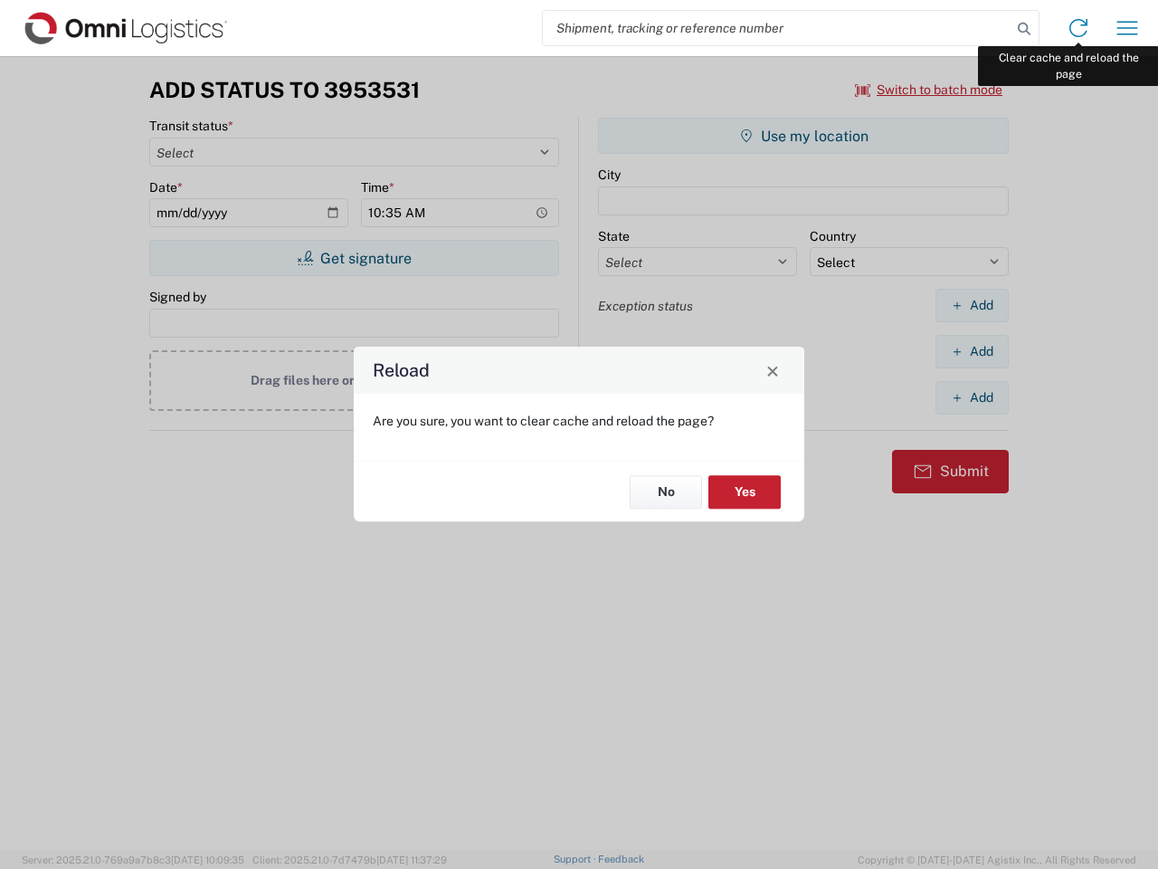 The image size is (1158, 869). What do you see at coordinates (666, 491) in the screenshot?
I see `button: No` at bounding box center [666, 491].